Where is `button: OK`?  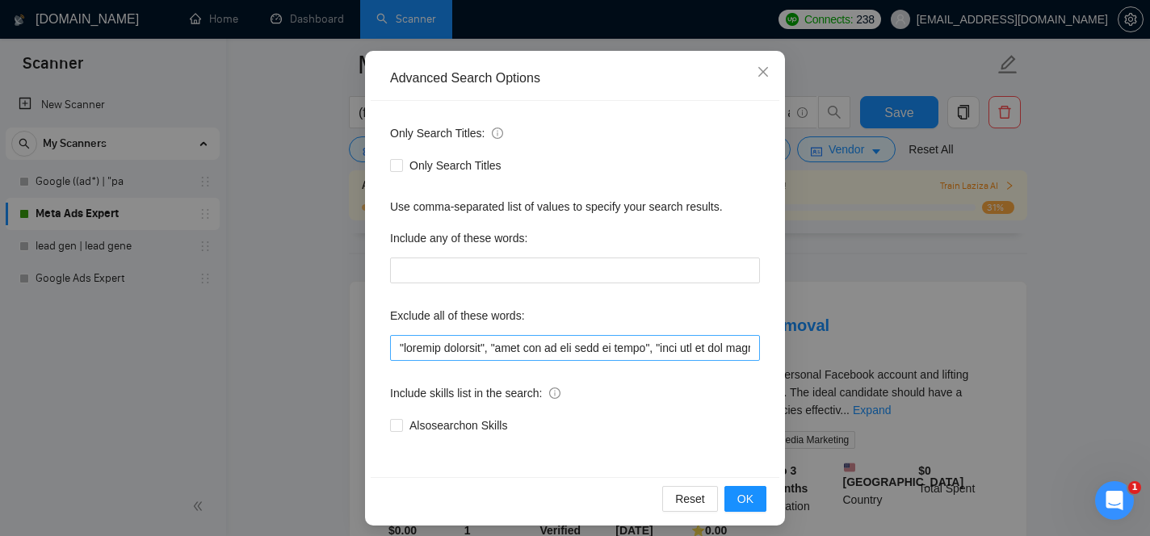 button: OK is located at coordinates (746, 499).